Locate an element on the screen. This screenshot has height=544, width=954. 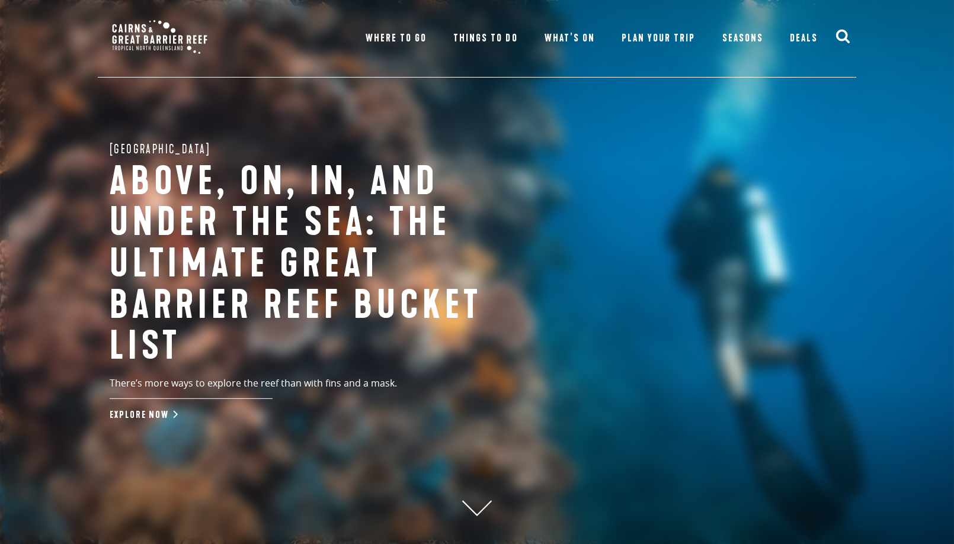
a: Explore Now is located at coordinates (142, 415).